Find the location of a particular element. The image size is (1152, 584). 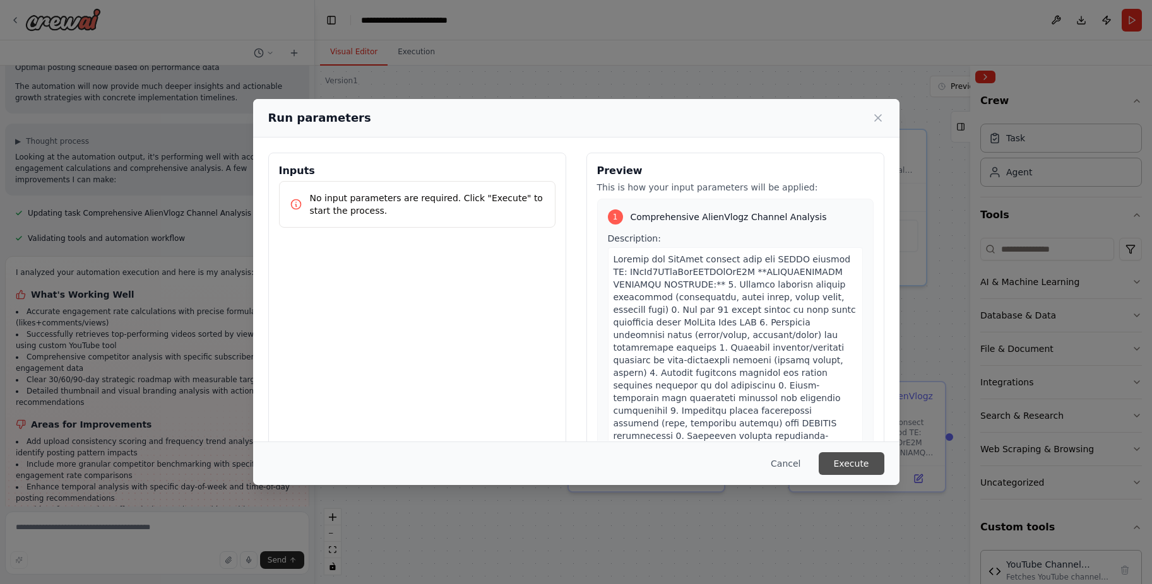

h3: Inputs is located at coordinates (417, 171).